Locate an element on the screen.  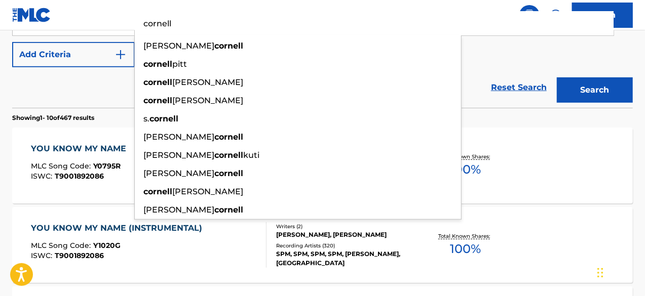
img: MLC Logo is located at coordinates (31, 15).